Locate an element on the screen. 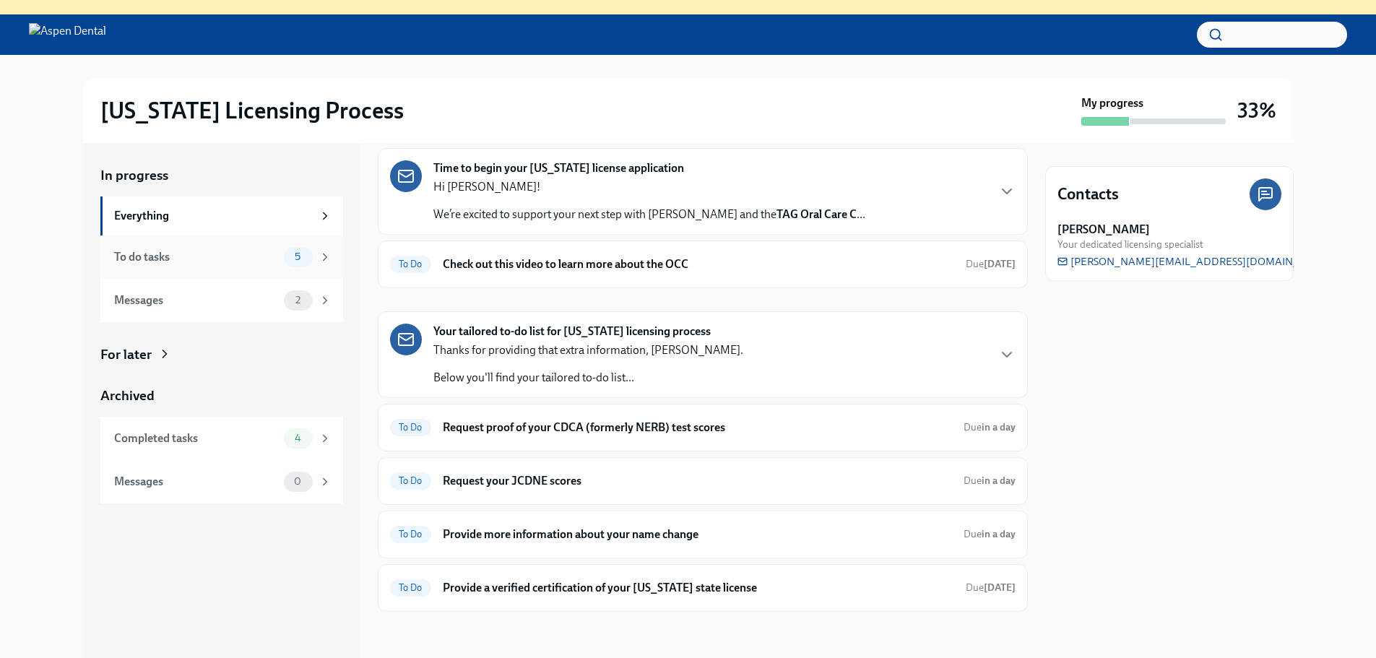 The width and height of the screenshot is (1376, 658). p: Below you'll find your tailored to-do list... is located at coordinates (588, 378).